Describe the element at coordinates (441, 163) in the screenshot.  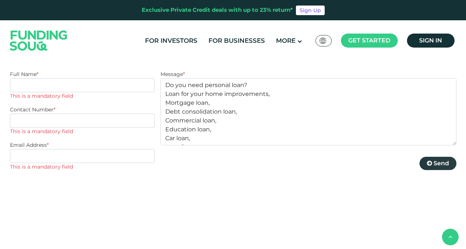
I see `span: Send` at that location.